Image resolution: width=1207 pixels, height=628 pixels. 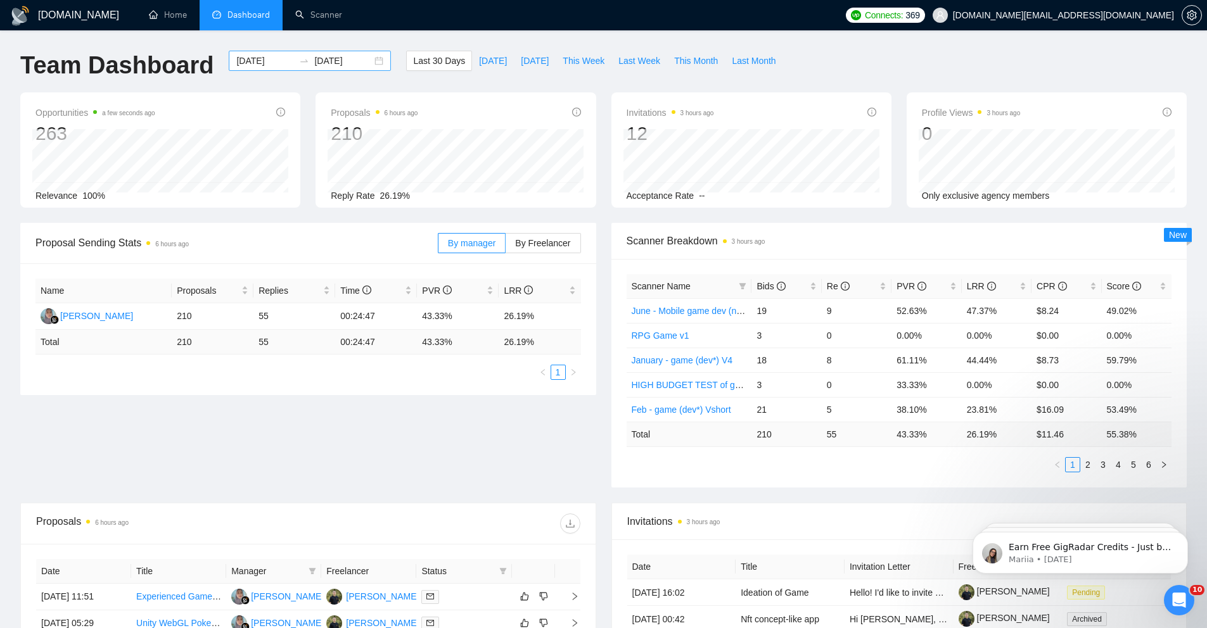 I want to click on td: 38.10%, so click(x=926, y=409).